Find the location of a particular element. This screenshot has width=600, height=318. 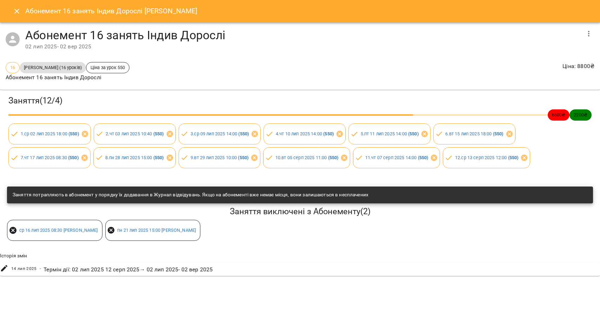

div: 3.ср 09 лип 2025 14:00 (550) is located at coordinates (220, 134).